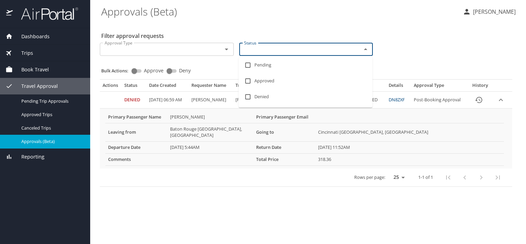  I want to click on h2: Filter approval requests, so click(132, 36).